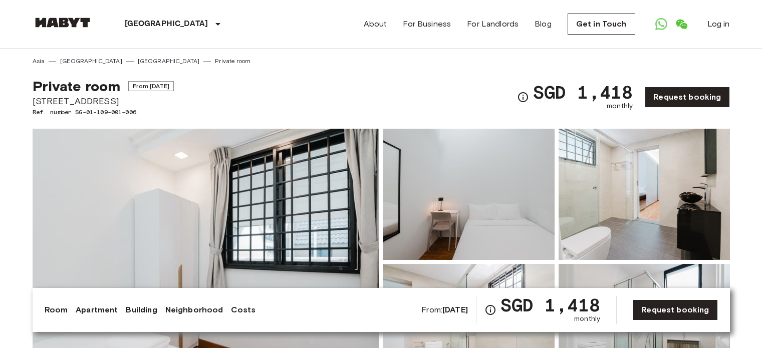 This screenshot has width=762, height=348. Describe the element at coordinates (39, 61) in the screenshot. I see `a: Asia` at that location.